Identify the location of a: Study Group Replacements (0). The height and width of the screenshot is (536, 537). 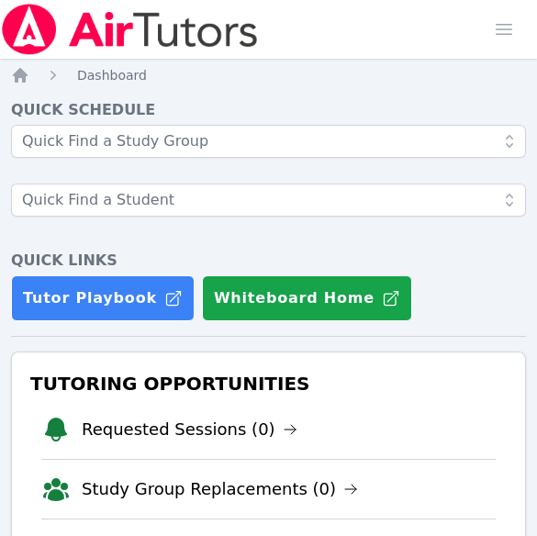
(219, 489).